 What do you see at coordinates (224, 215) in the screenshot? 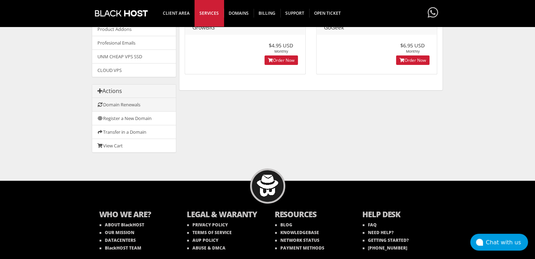
I see `b: LEGAL & WARANTY` at bounding box center [224, 215].